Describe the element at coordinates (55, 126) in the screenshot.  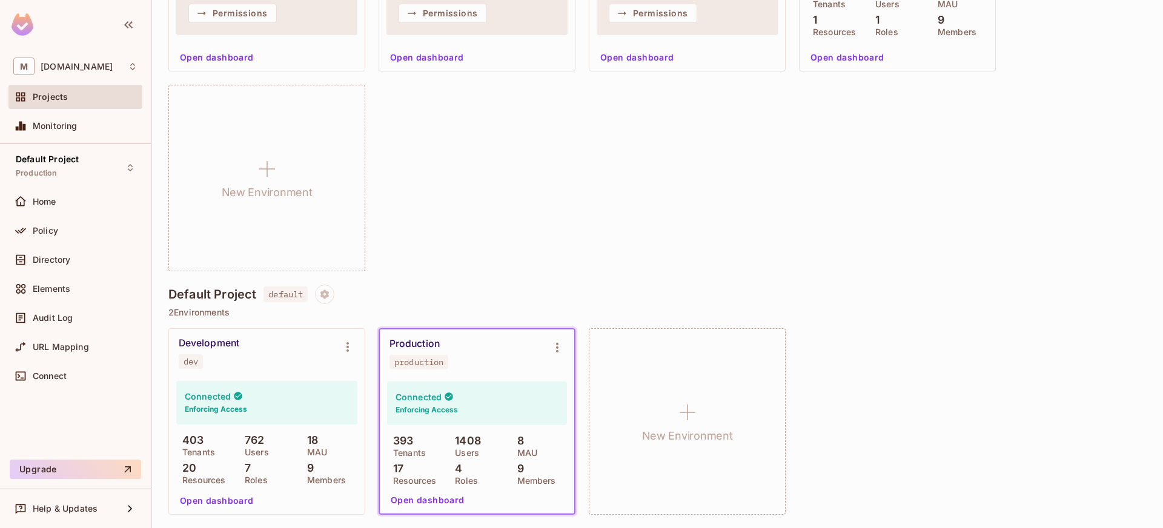
I see `span: Monitoring` at that location.